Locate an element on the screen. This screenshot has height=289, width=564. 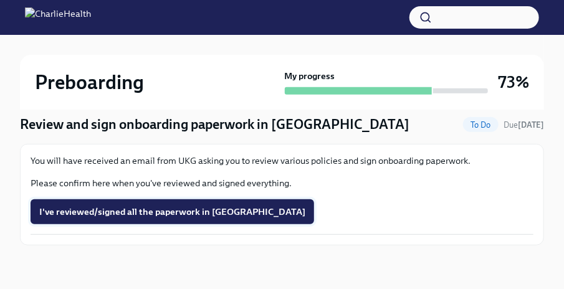
p: You will have received an email from UKG asking you to review various policies and sign onboardin... is located at coordinates (282, 161).